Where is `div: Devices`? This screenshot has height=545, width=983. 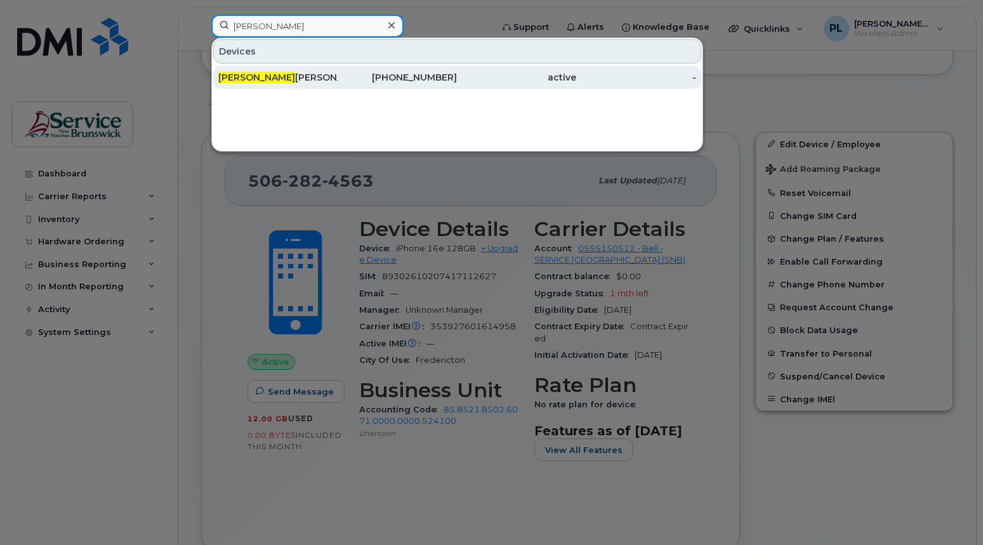 div: Devices is located at coordinates (457, 51).